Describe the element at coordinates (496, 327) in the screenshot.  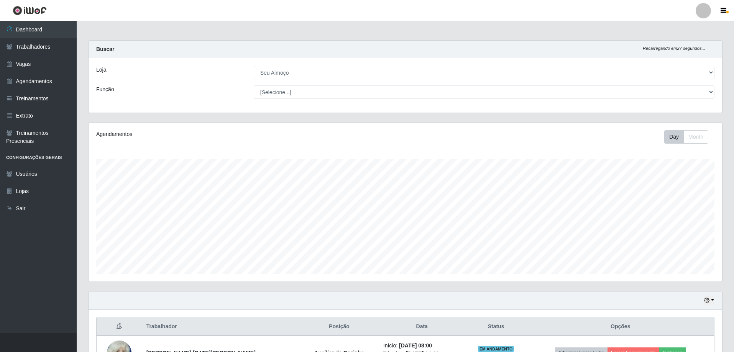
I see `th: Status` at that location.